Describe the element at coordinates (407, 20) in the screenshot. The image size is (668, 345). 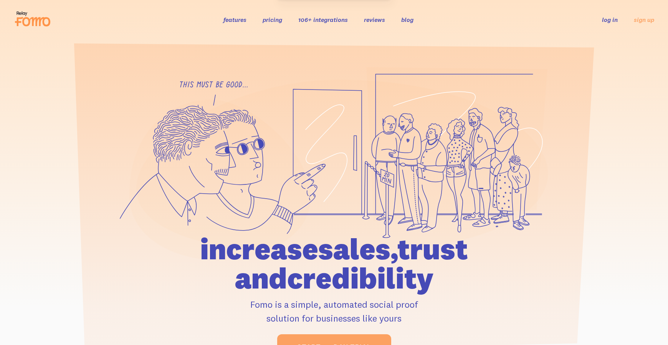
I see `a: blog` at that location.